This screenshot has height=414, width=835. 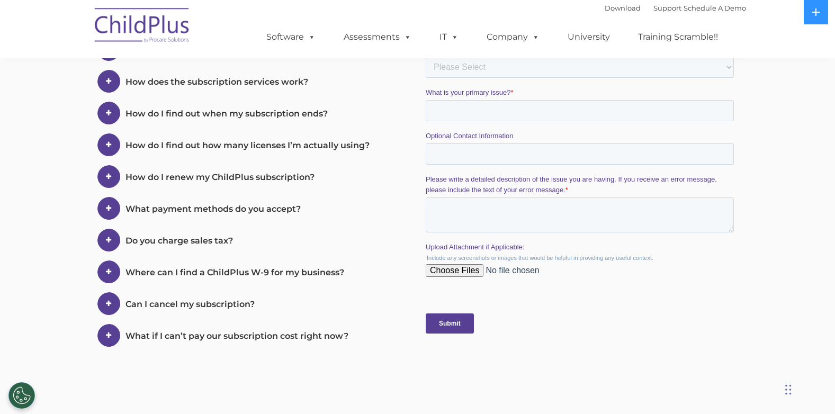 I want to click on a: Training Scramble!!, so click(x=678, y=37).